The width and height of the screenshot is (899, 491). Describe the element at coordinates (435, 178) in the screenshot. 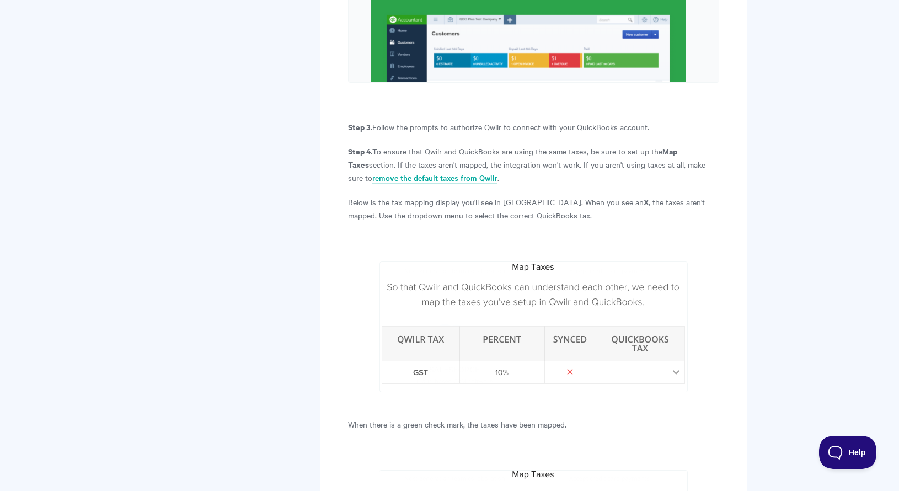

I see `a: remove the default taxes from Qwilr` at that location.